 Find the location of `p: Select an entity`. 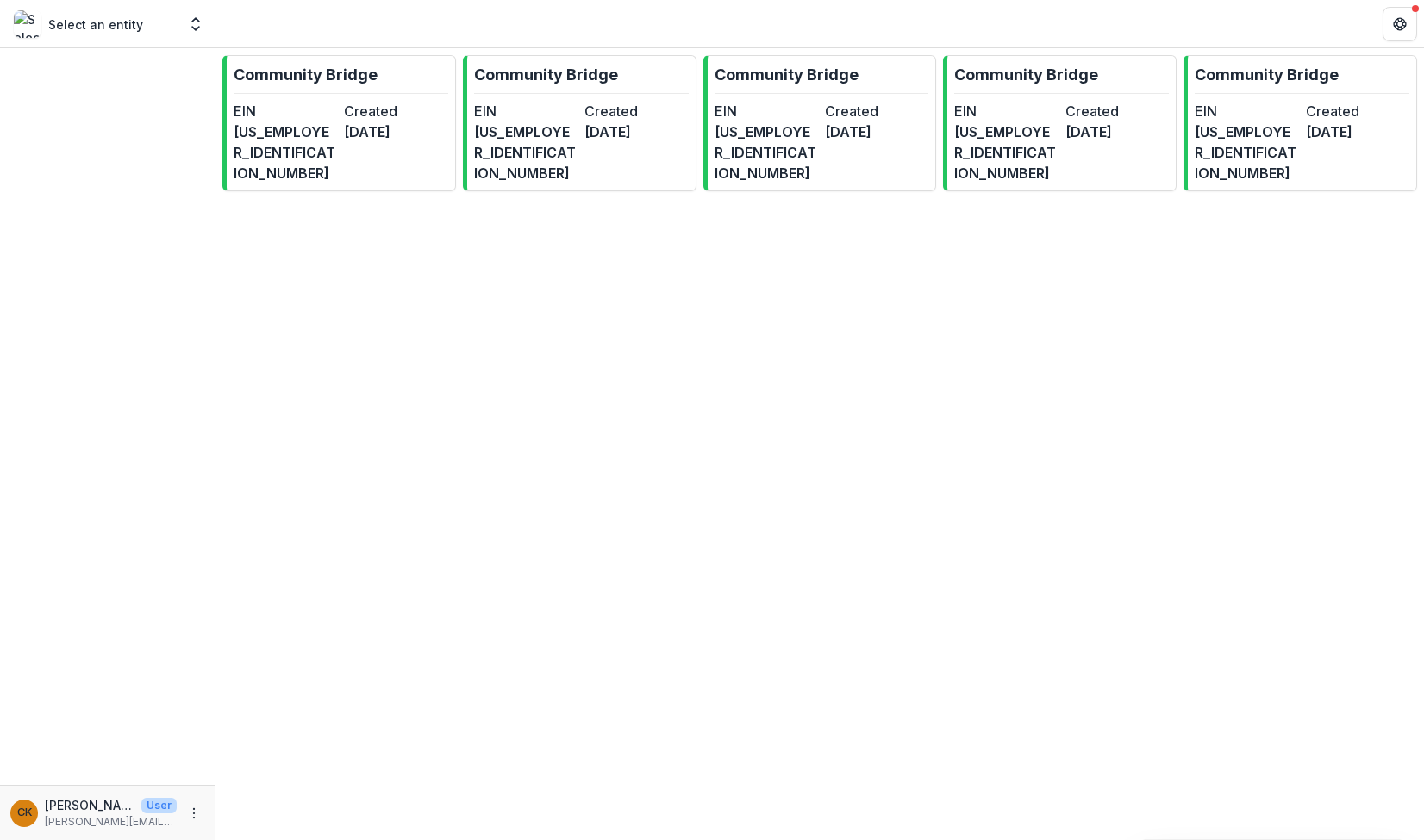

p: Select an entity is located at coordinates (96, 24).